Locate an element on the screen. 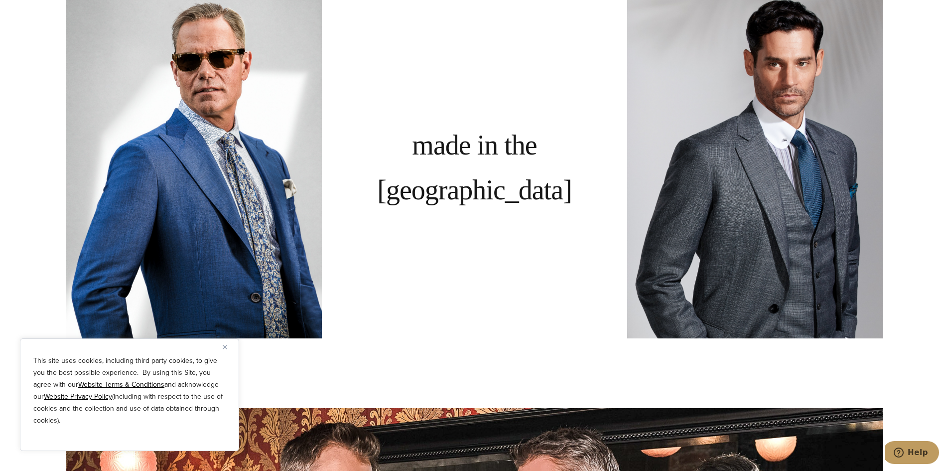 Image resolution: width=949 pixels, height=471 pixels. a: Website Terms & Conditions is located at coordinates (121, 384).